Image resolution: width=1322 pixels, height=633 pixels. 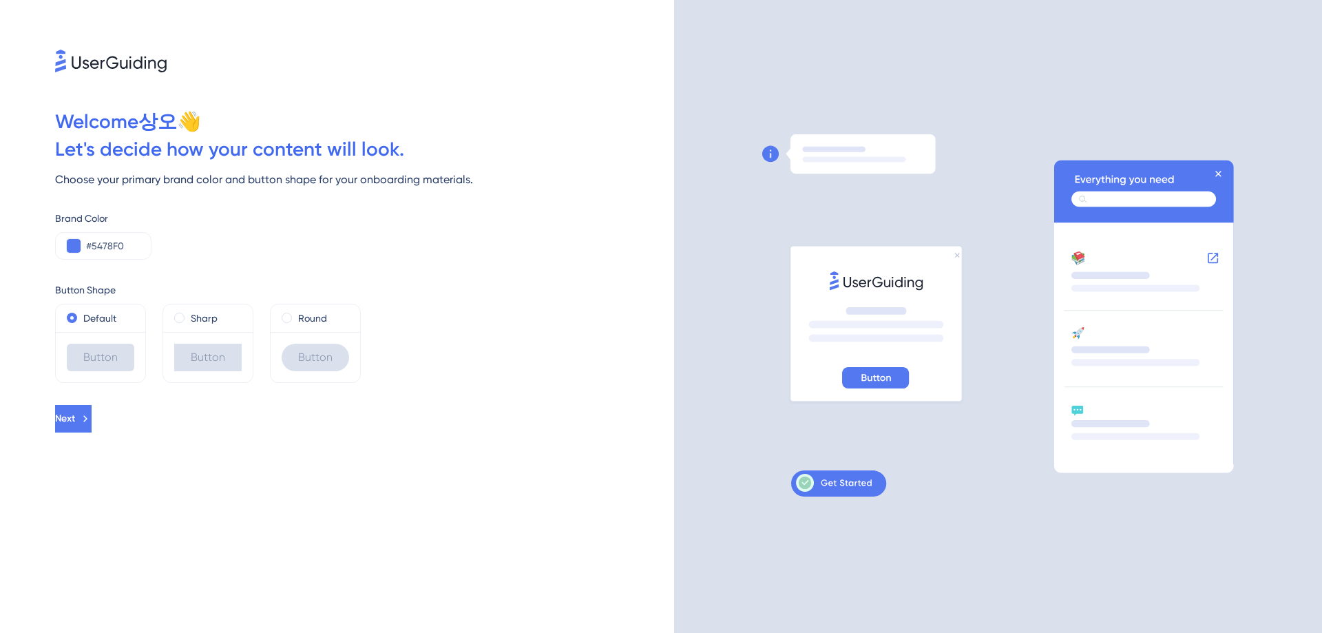 I want to click on div: Choose your primary brand color and button shape for your onboarding materials., so click(x=364, y=180).